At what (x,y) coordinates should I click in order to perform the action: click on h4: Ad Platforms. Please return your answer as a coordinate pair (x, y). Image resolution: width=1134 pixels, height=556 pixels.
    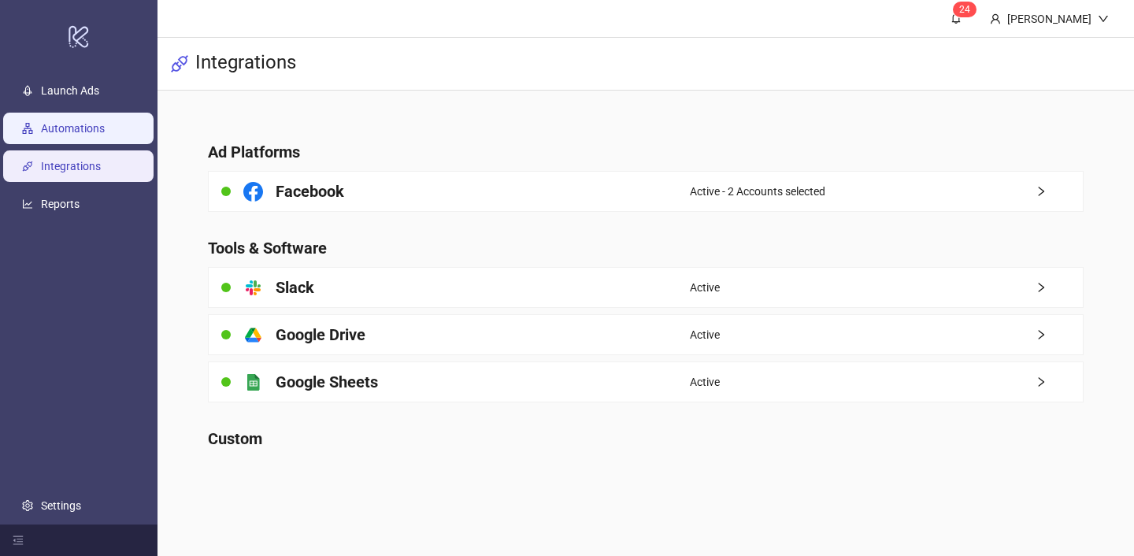
    Looking at the image, I should click on (645, 152).